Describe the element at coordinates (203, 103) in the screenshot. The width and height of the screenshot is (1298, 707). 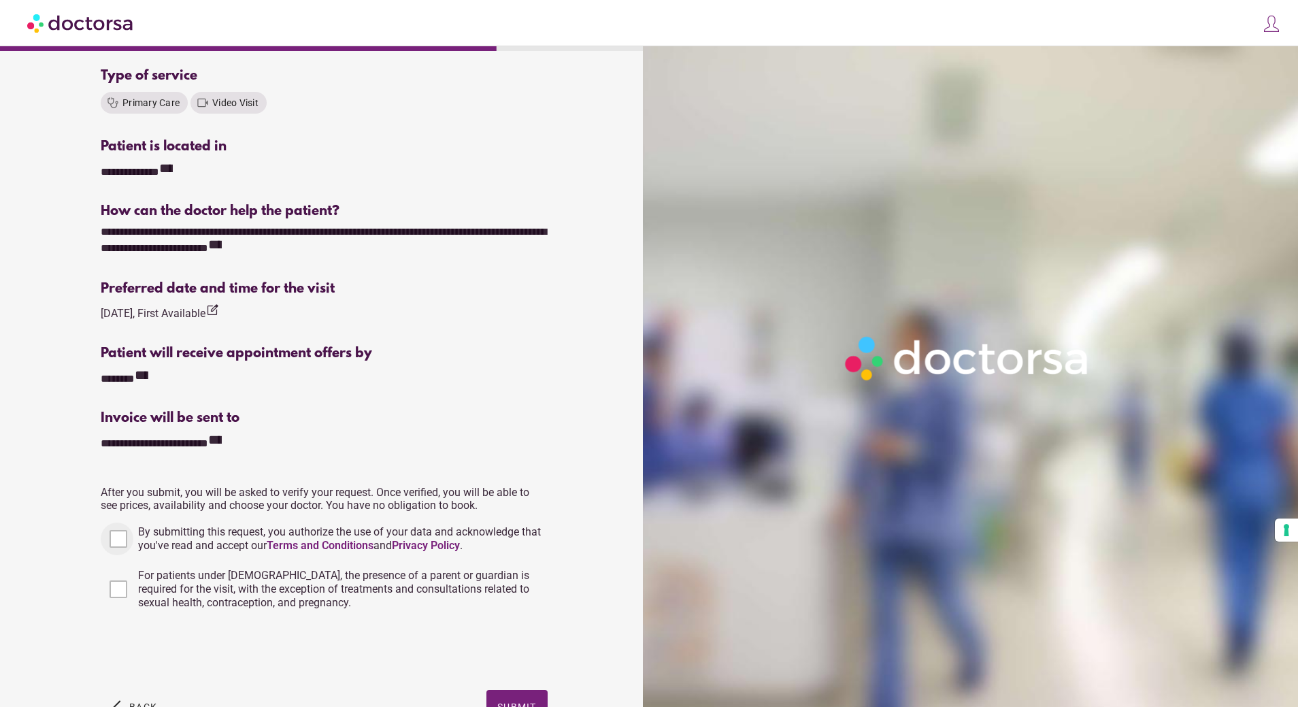
I see `i: videocam` at that location.